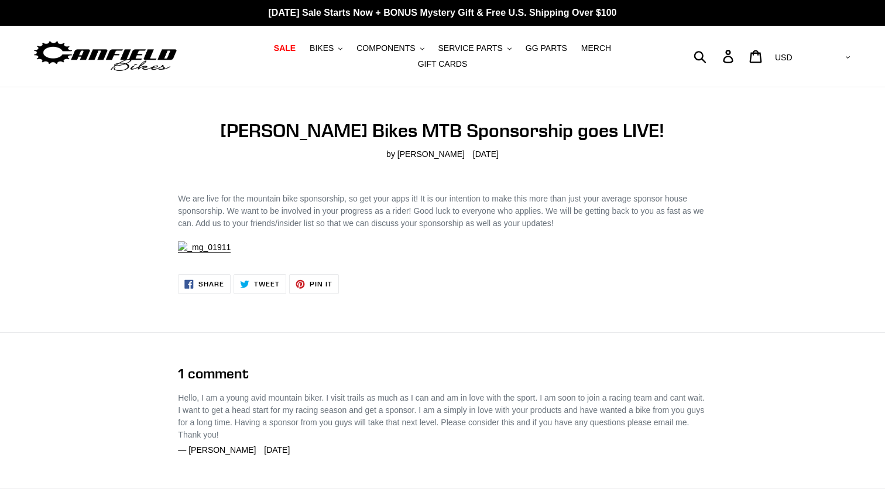  What do you see at coordinates (284, 48) in the screenshot?
I see `a: SALE` at bounding box center [284, 48].